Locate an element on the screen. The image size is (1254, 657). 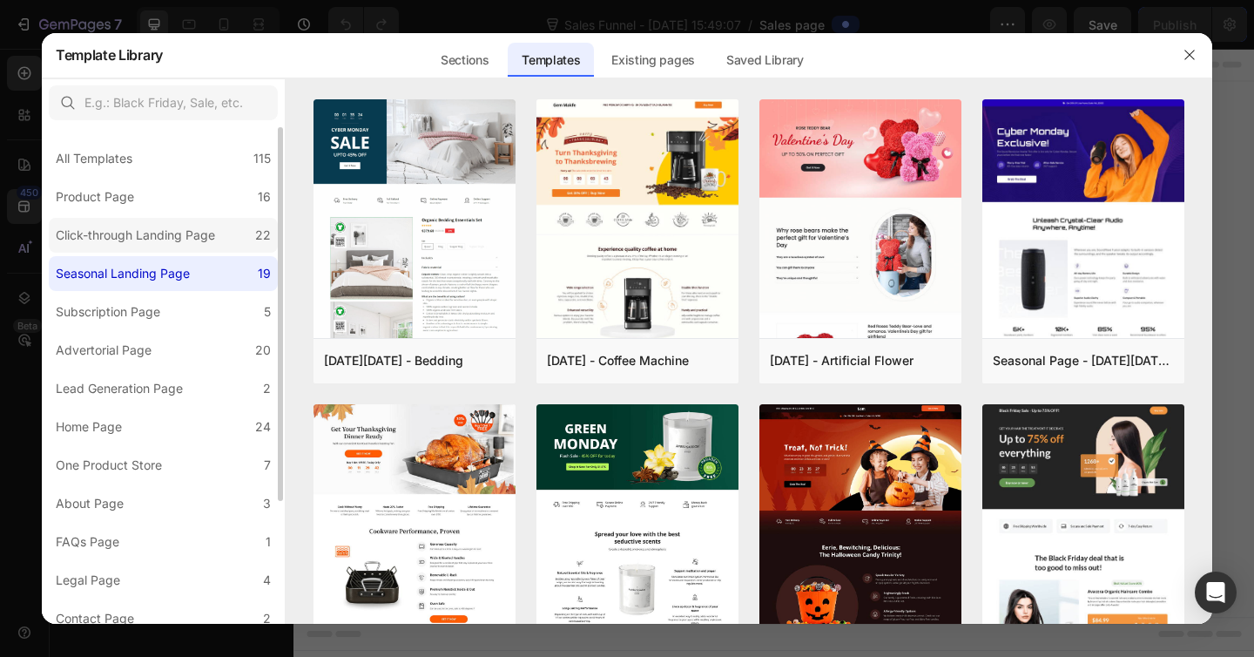
div: Saved Library is located at coordinates (765, 60).